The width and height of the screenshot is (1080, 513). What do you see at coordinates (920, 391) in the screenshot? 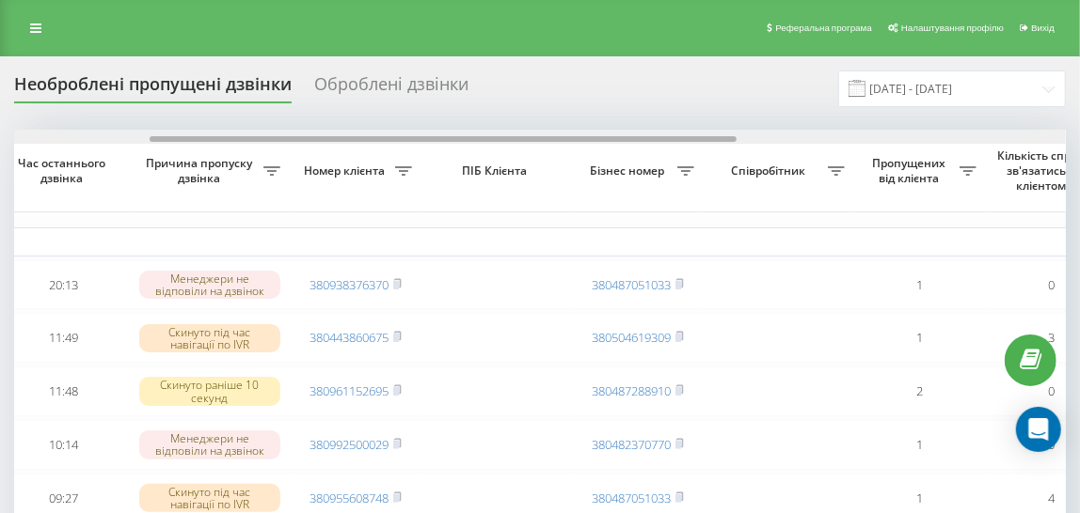
I see `td: 2` at bounding box center [920, 391].